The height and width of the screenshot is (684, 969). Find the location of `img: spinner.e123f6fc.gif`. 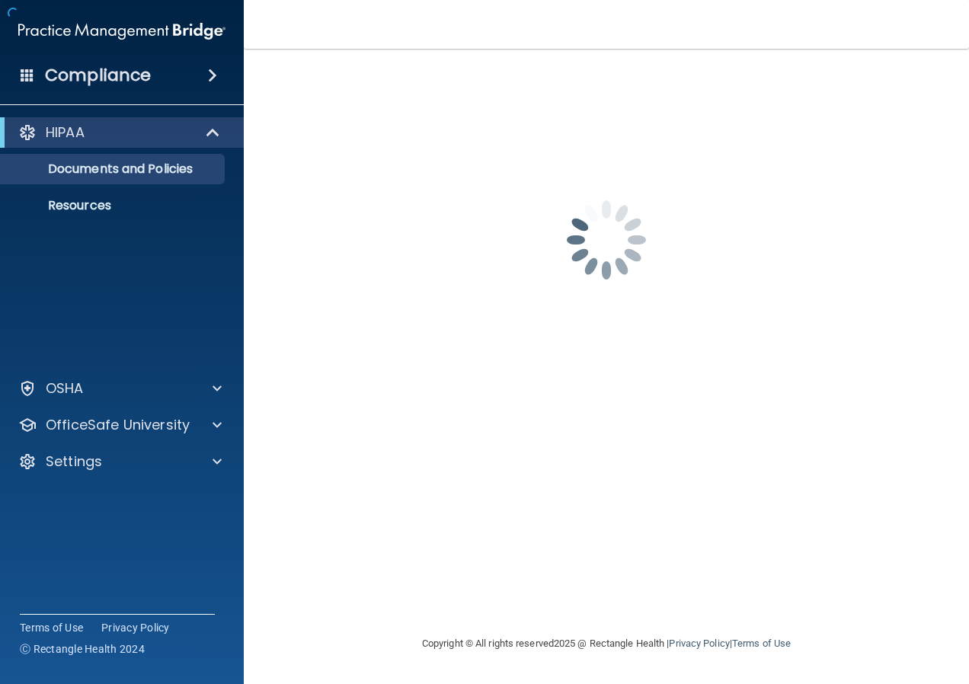

img: spinner.e123f6fc.gif is located at coordinates (606, 240).